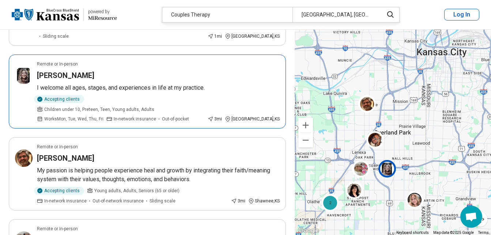  I want to click on button: Zoom out, so click(306, 140).